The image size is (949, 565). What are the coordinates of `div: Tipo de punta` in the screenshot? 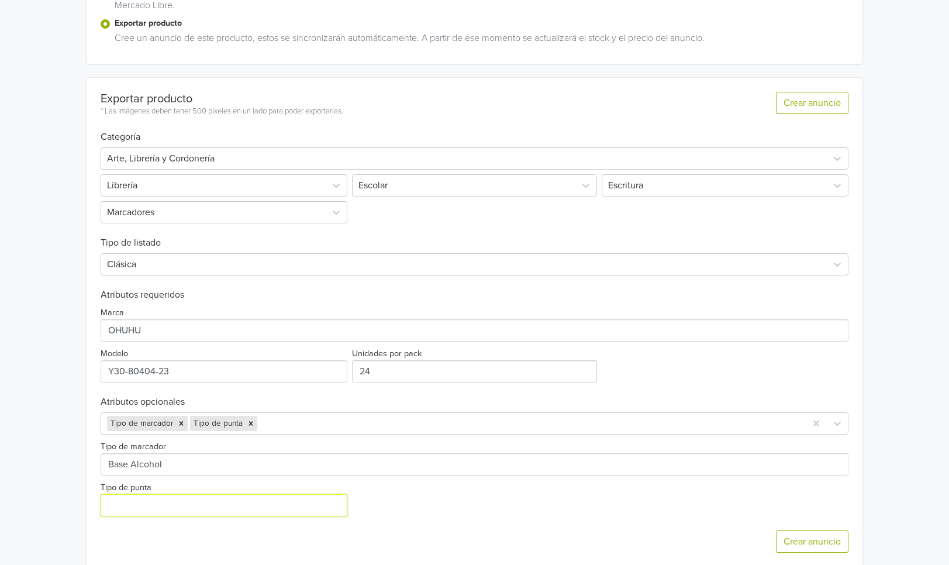 It's located at (217, 423).